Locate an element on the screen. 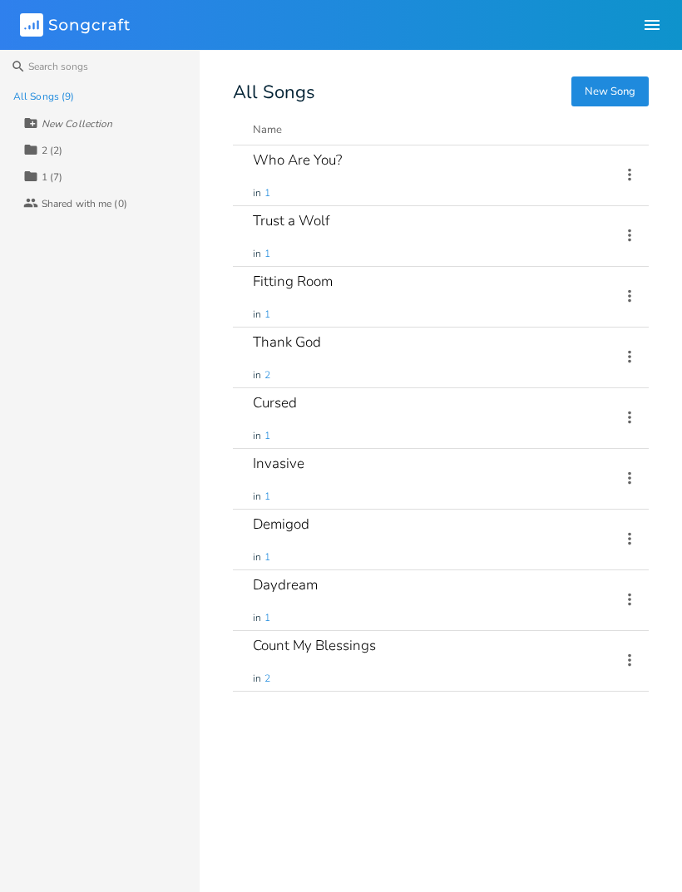  button: New Song is located at coordinates (610, 91).